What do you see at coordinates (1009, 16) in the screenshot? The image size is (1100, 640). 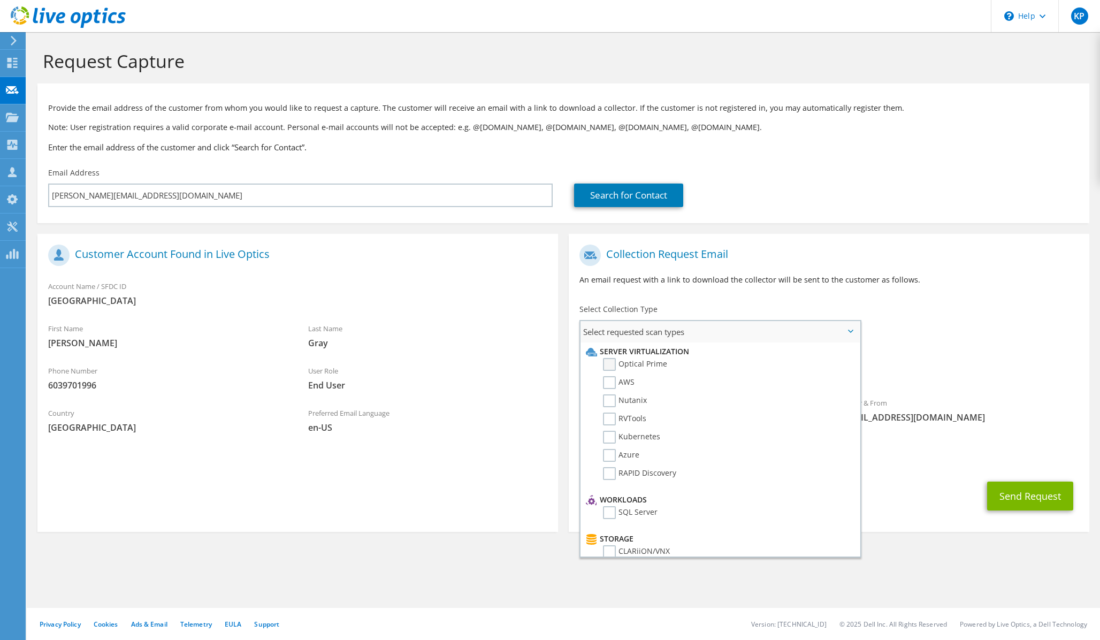 I see `svg: \n` at bounding box center [1009, 16].